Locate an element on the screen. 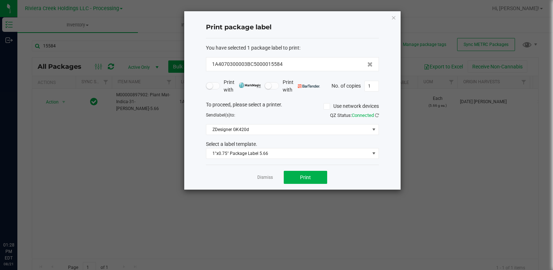 The width and height of the screenshot is (553, 270). img: bartender.png is located at coordinates (308, 86).